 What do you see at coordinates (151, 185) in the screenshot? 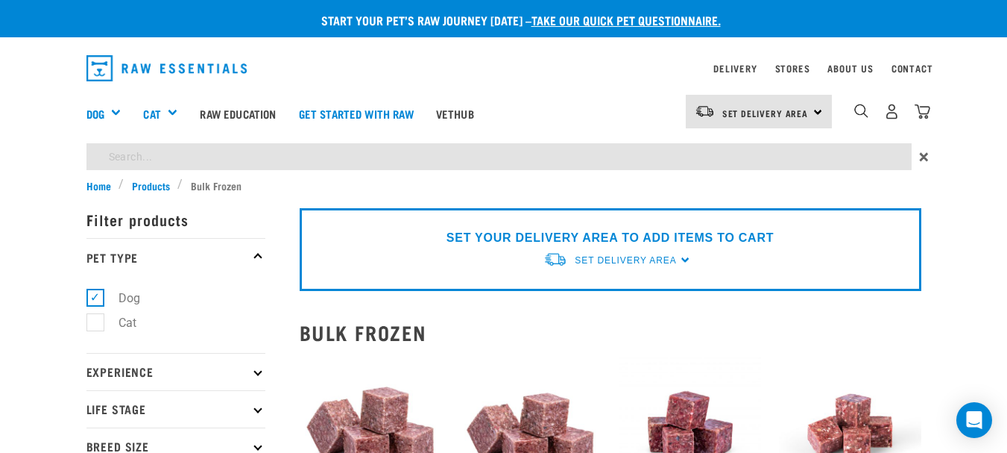
I see `a: Products` at bounding box center [151, 185].